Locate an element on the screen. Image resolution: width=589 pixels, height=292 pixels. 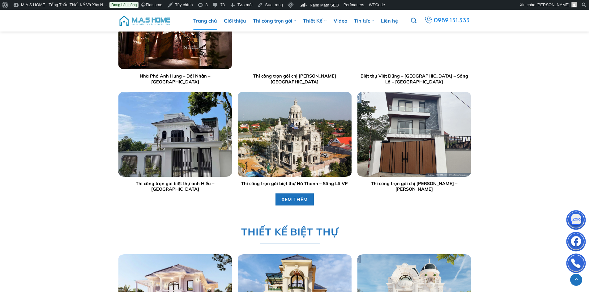
a: Thiết Kế is located at coordinates (315, 21).